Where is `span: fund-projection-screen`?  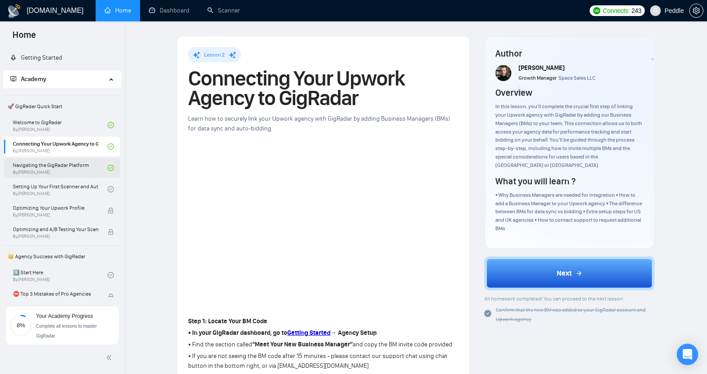 span: fund-projection-screen is located at coordinates (13, 79).